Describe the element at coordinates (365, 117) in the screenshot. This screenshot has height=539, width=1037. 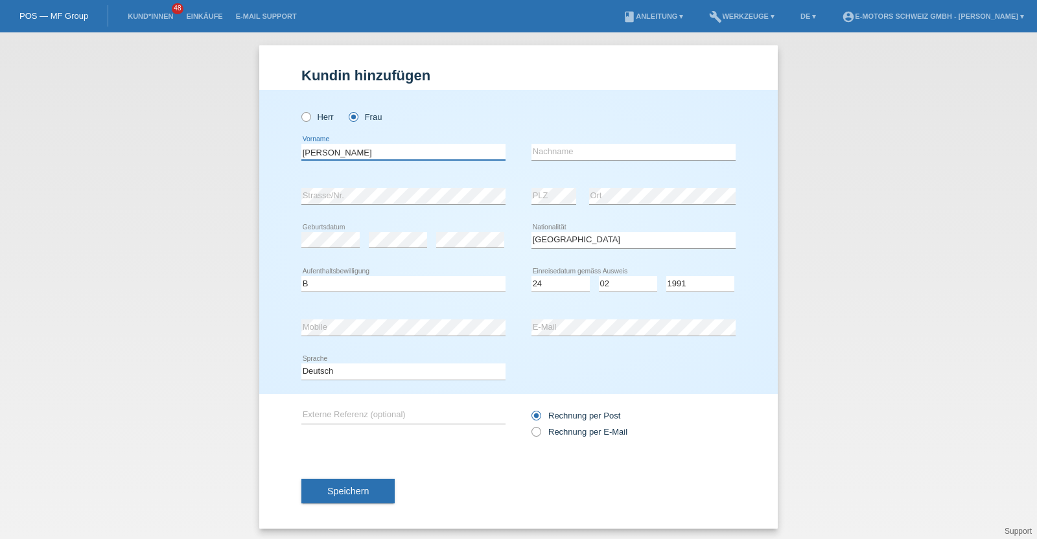
I see `label: Frau` at that location.